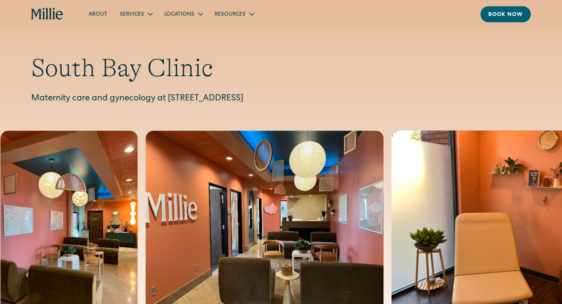 This screenshot has height=304, width=562. What do you see at coordinates (506, 14) in the screenshot?
I see `a: Book now` at bounding box center [506, 14].